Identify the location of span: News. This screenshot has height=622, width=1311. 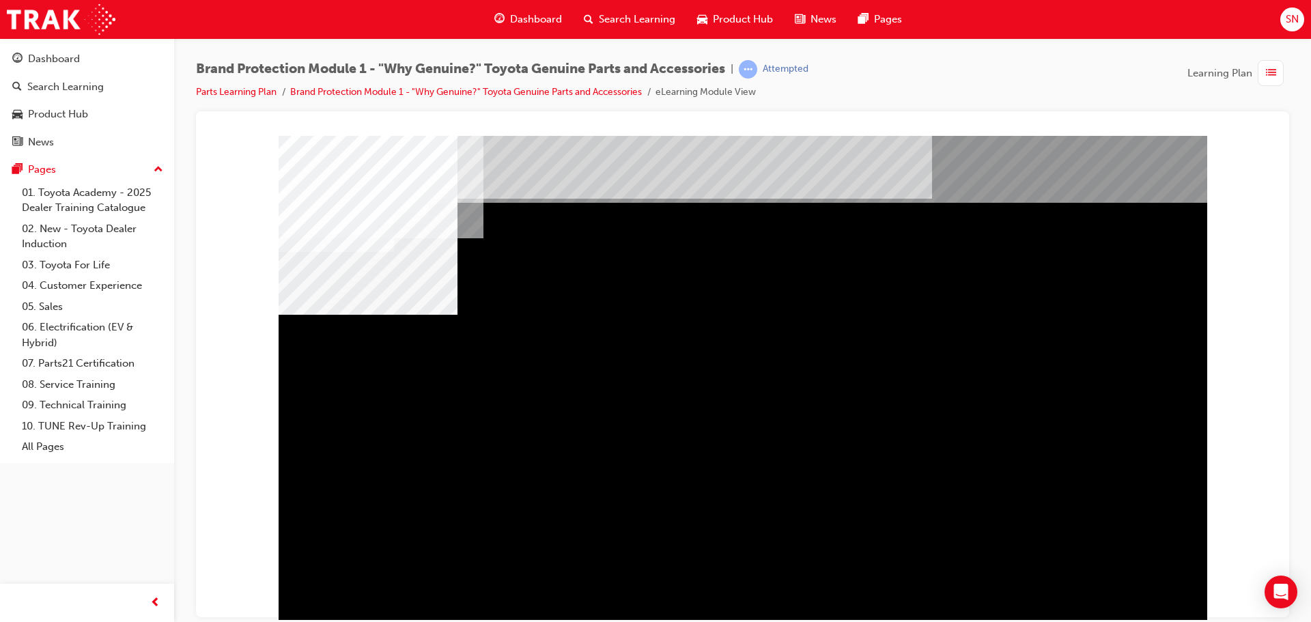
(823, 19).